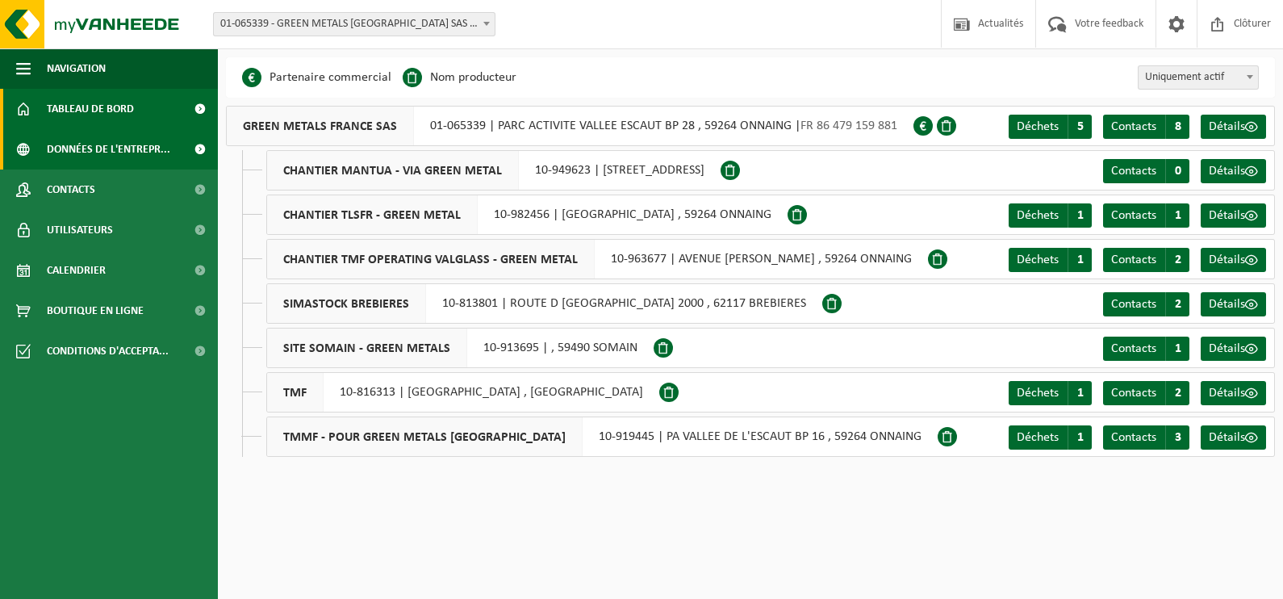  I want to click on span: Navigation, so click(76, 69).